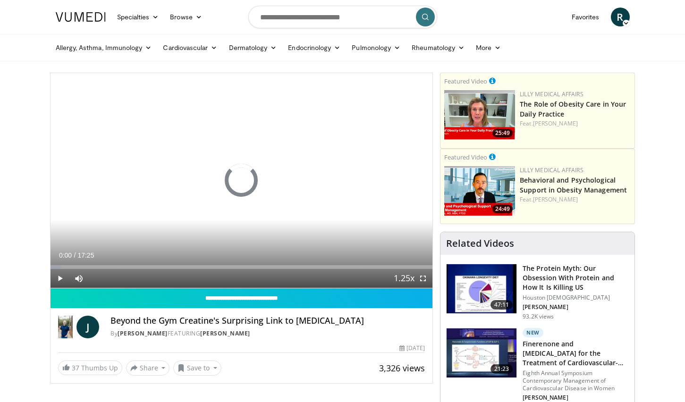 The image size is (685, 402). Describe the element at coordinates (585, 17) in the screenshot. I see `a: Favorites` at that location.